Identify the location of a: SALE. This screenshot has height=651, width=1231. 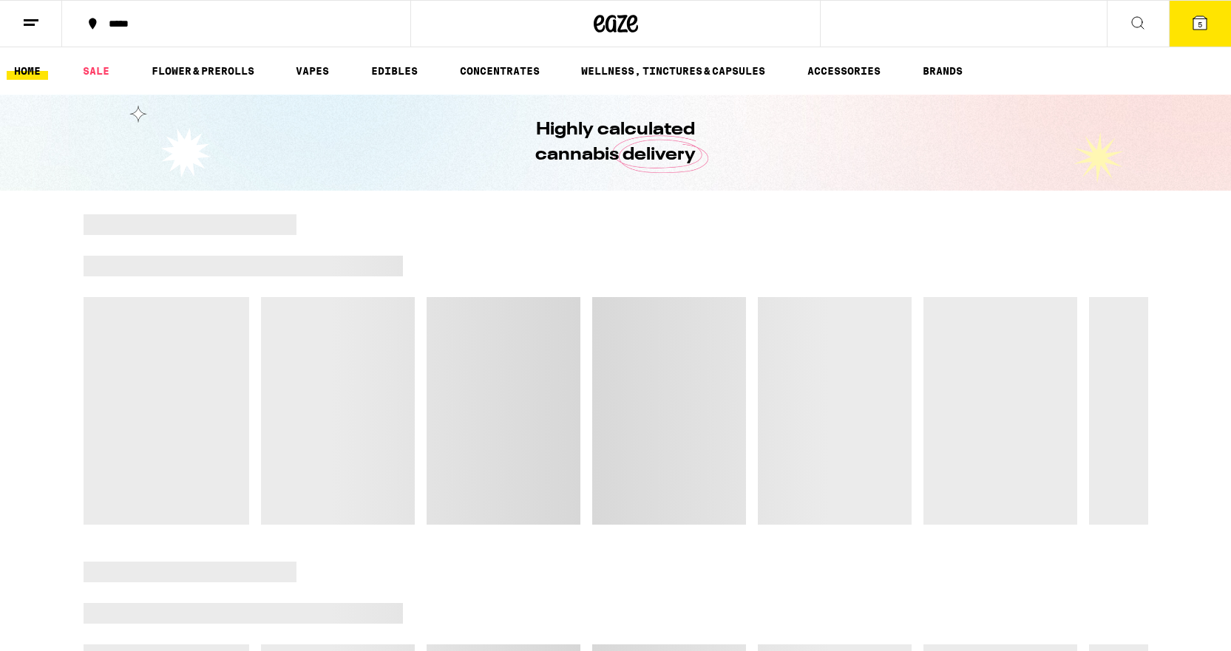
(96, 71).